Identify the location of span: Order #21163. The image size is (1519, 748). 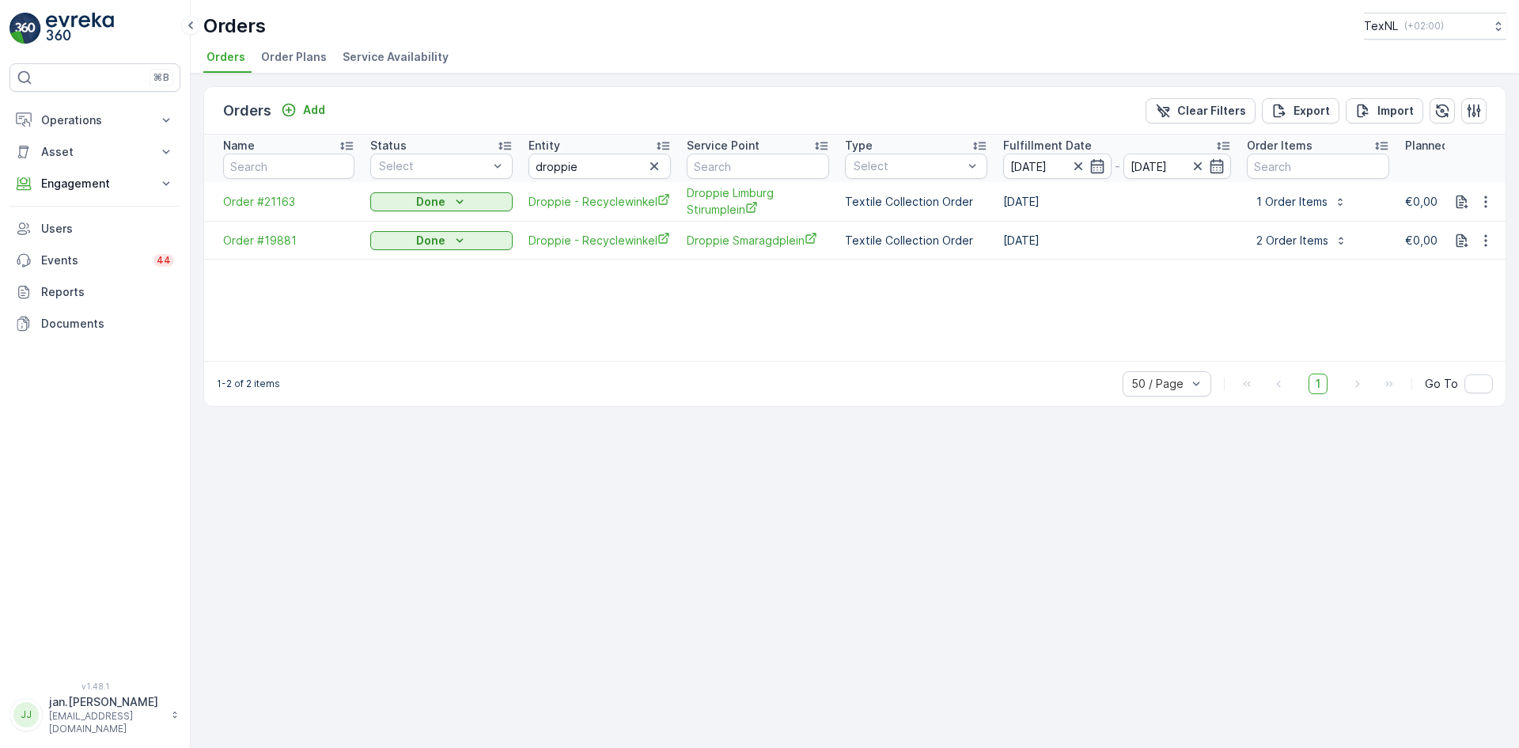
(289, 202).